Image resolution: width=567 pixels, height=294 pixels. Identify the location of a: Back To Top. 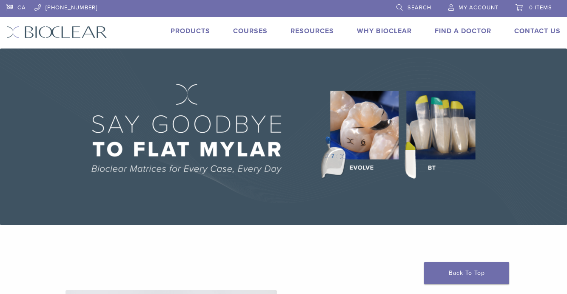
(466, 273).